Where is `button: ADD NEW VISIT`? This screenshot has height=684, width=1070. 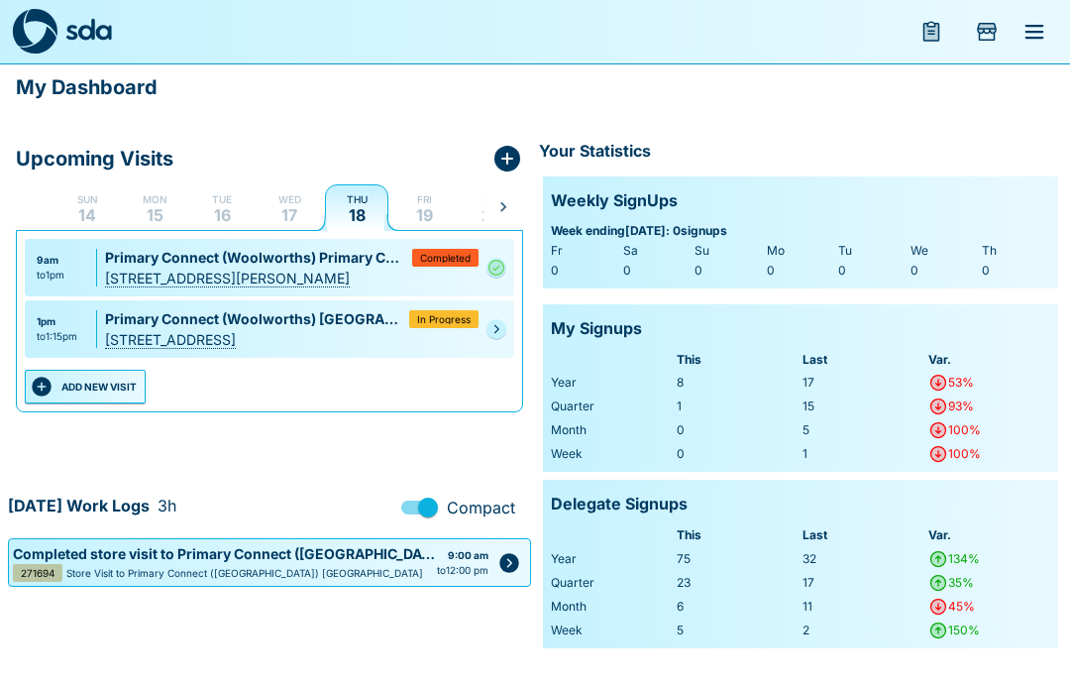
button: ADD NEW VISIT is located at coordinates (85, 387).